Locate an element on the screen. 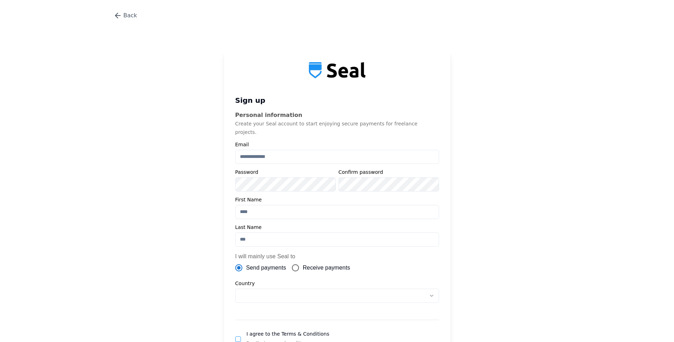 The image size is (674, 342). label: Email is located at coordinates (337, 145).